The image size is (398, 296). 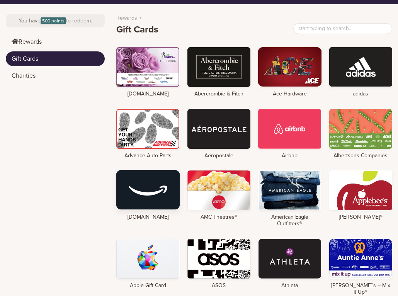 I want to click on a: Athleta, so click(x=290, y=264).